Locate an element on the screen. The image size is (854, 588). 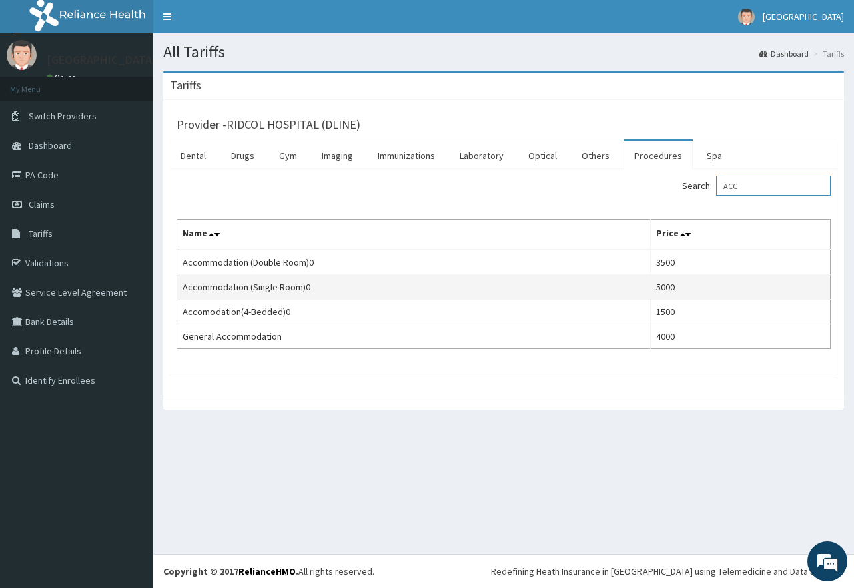
h3: Tariffs is located at coordinates (185, 85).